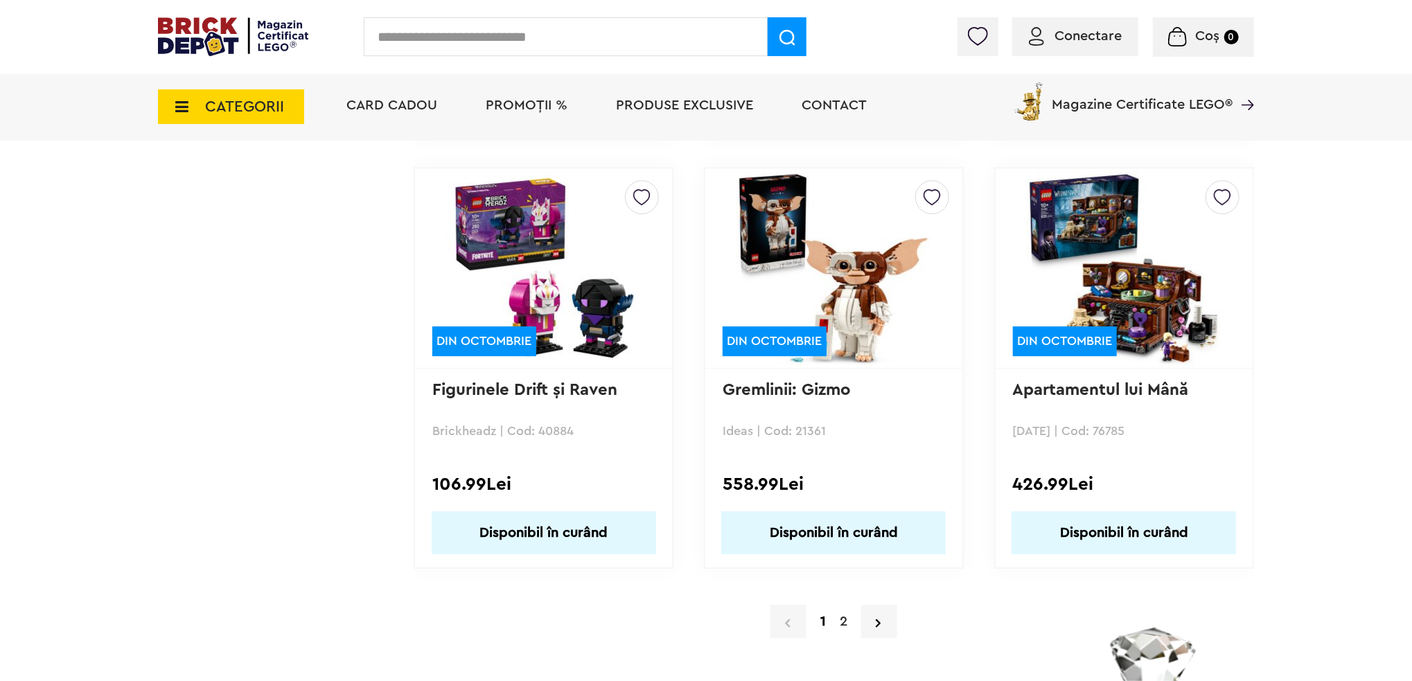 This screenshot has width=1412, height=681. What do you see at coordinates (1243, 87) in the screenshot?
I see `a: Magazine Certificate LEGO®` at bounding box center [1243, 87].